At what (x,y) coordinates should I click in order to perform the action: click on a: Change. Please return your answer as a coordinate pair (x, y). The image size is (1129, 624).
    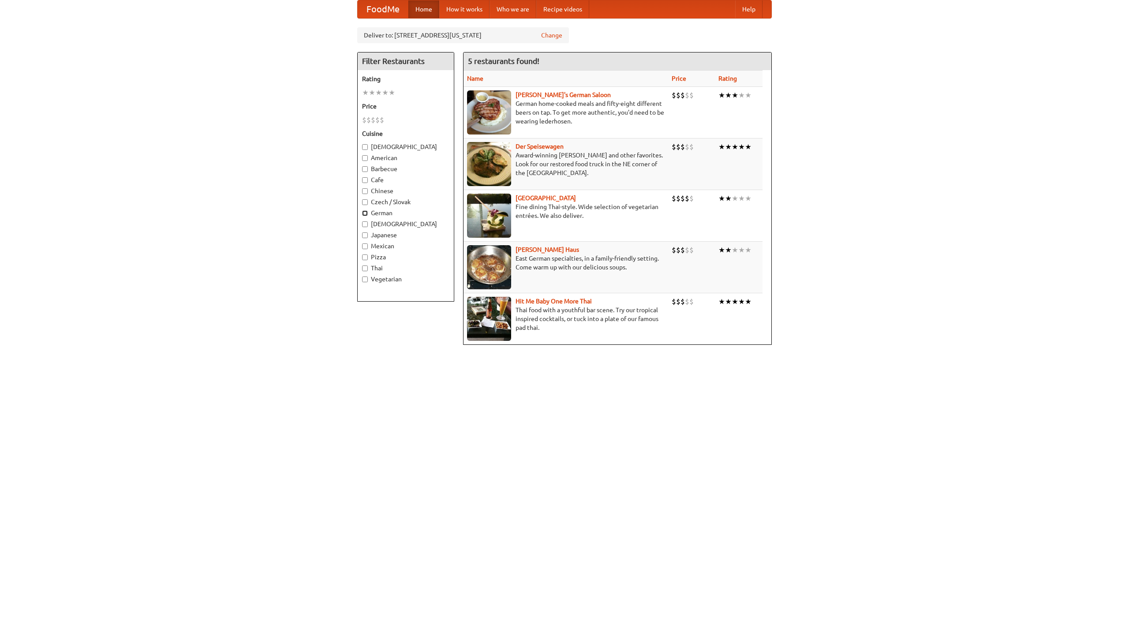
    Looking at the image, I should click on (552, 35).